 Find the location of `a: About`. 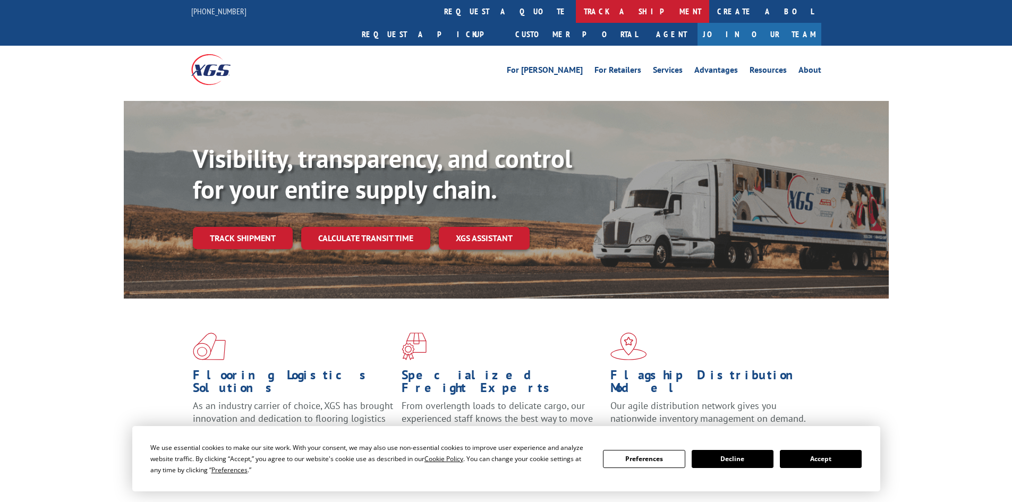

a: About is located at coordinates (810, 72).